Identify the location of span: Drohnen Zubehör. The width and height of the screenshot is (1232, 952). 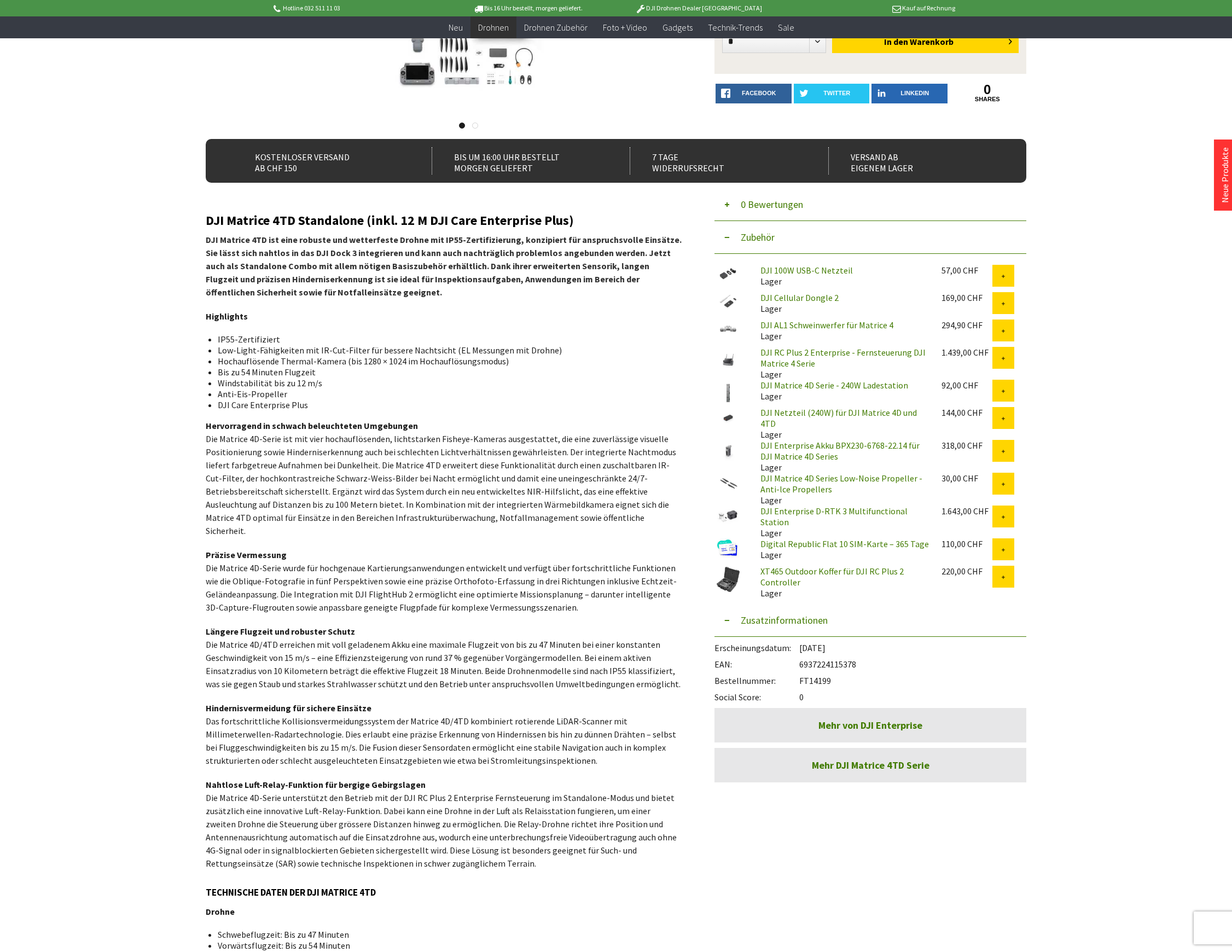
(556, 27).